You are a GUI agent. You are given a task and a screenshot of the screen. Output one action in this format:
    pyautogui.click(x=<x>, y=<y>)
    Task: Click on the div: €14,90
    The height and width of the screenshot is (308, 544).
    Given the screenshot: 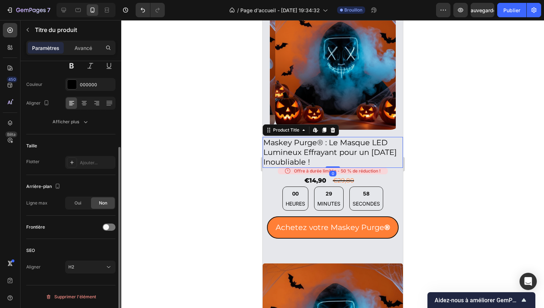 What is the action you would take?
    pyautogui.click(x=52, y=160)
    